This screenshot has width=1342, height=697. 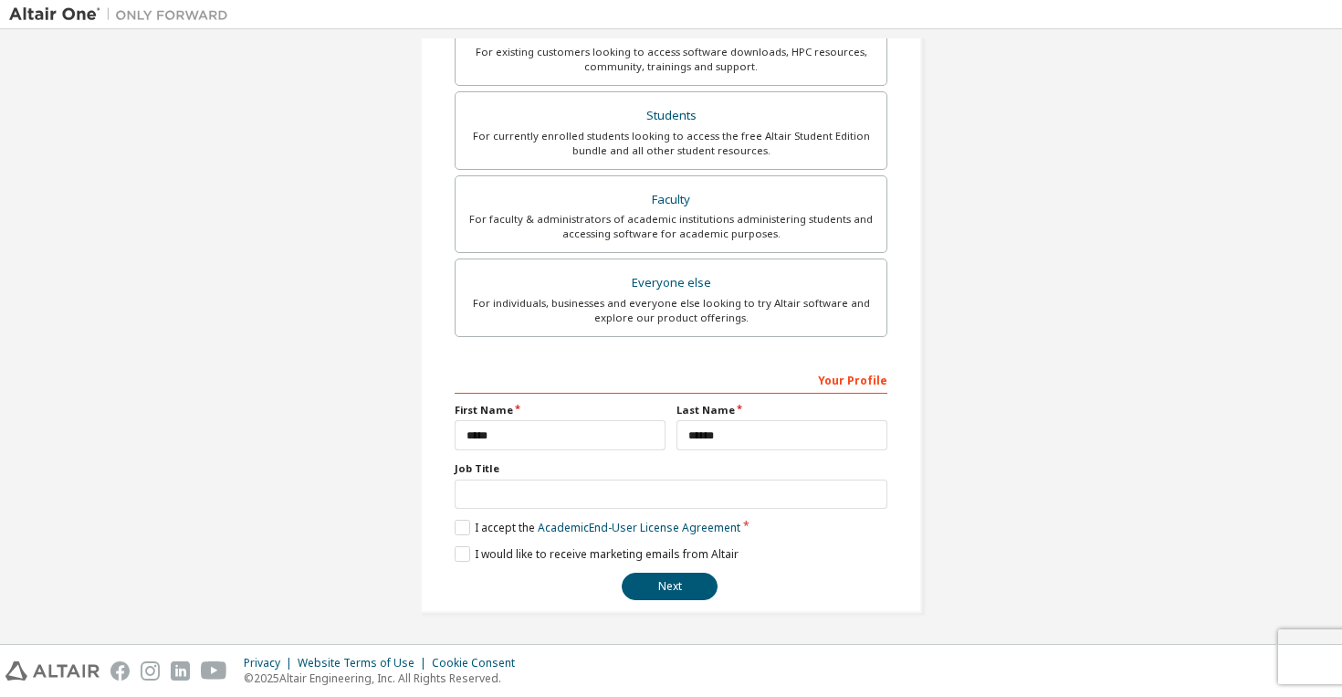 What do you see at coordinates (671, 59) in the screenshot?
I see `div: For existing customers looking to access software downloads, HPC resources, community, trainings ...` at bounding box center [671, 59].